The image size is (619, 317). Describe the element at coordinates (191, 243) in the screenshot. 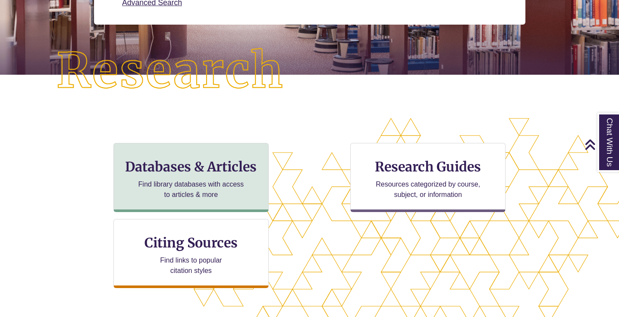

I see `h3: Citing Sources` at that location.